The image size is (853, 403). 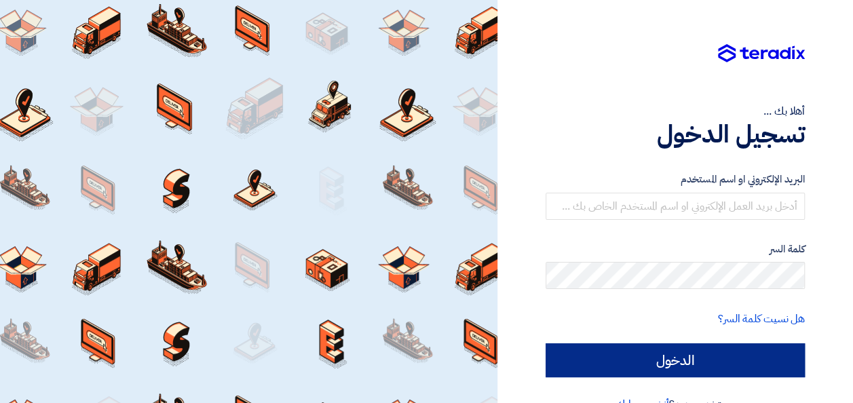 What do you see at coordinates (761, 54) in the screenshot?
I see `img: Teradix logo` at bounding box center [761, 54].